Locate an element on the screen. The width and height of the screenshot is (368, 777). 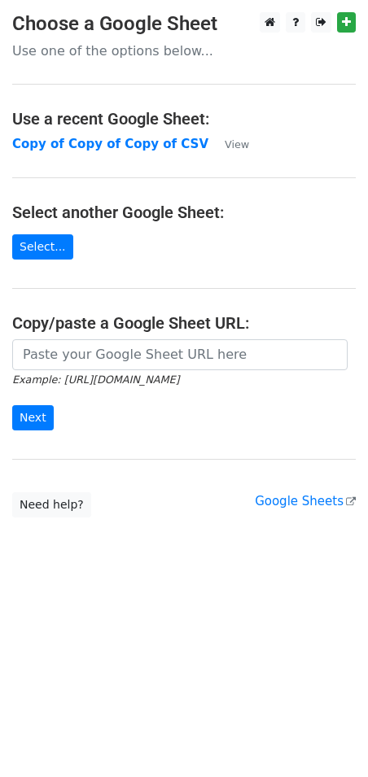
input: Paste your Google Sheet URL here is located at coordinates (180, 355).